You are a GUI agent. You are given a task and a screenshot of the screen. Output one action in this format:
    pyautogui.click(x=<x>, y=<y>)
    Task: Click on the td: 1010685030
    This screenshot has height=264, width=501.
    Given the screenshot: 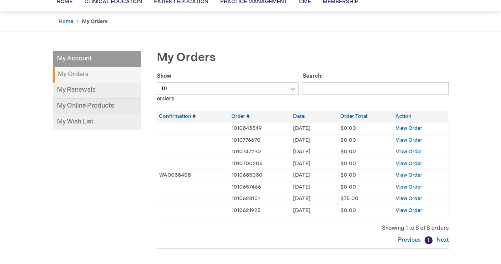 What is the action you would take?
    pyautogui.click(x=260, y=175)
    